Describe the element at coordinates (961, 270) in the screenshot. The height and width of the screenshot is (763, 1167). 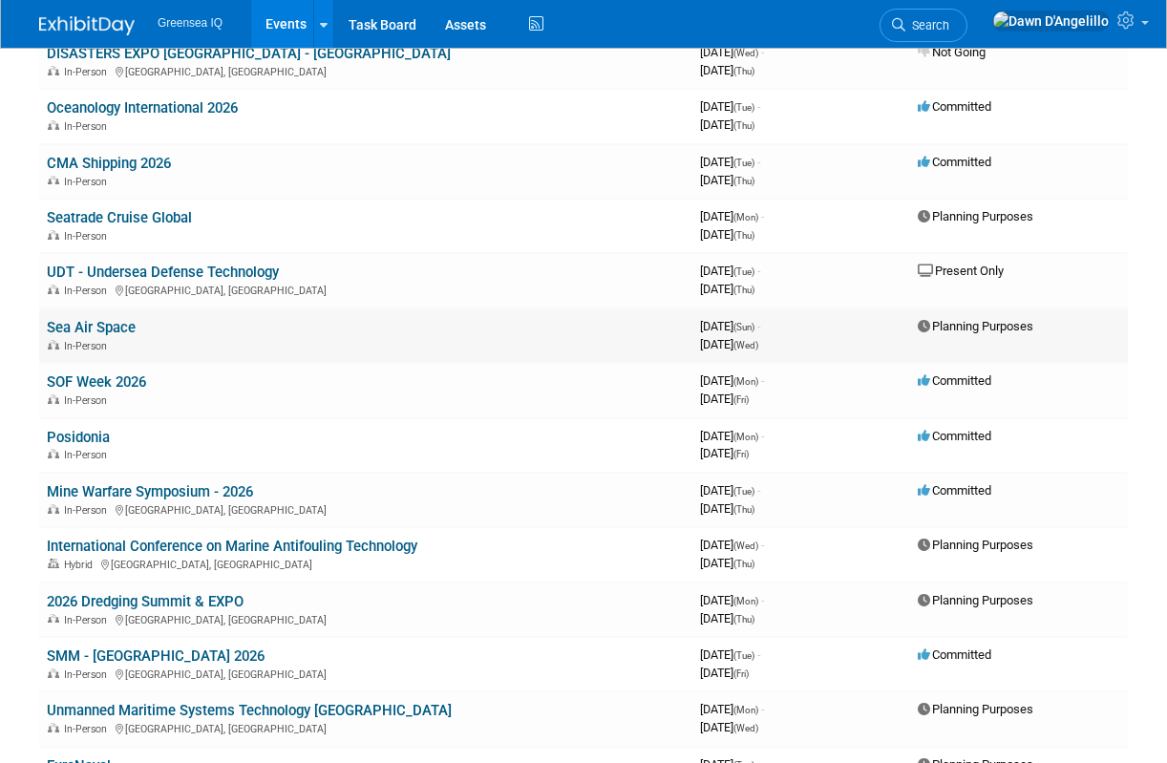
I see `span: Present Only` at that location.